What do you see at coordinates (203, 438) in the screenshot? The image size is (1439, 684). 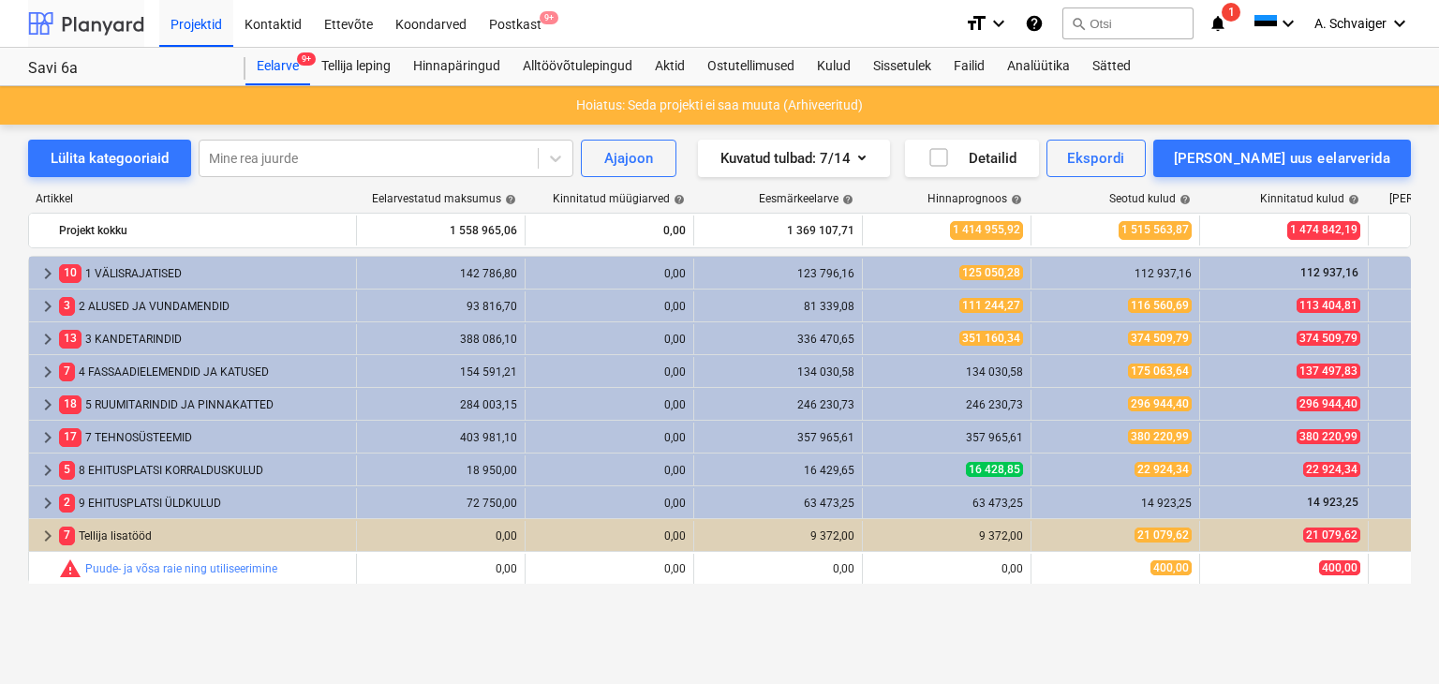 I see `div: 7 TEHNOSÜSTEEMID` at bounding box center [203, 438].